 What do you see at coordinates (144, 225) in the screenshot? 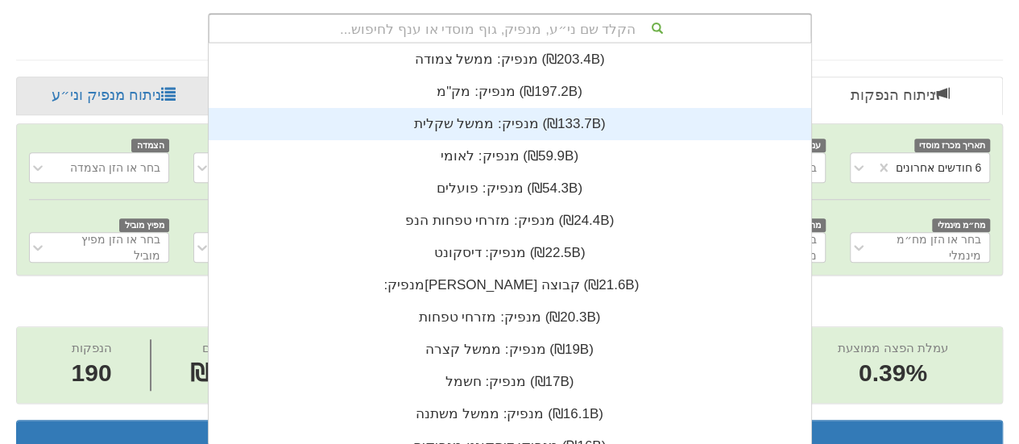
I see `span: מפיץ מוביל` at bounding box center [144, 225].